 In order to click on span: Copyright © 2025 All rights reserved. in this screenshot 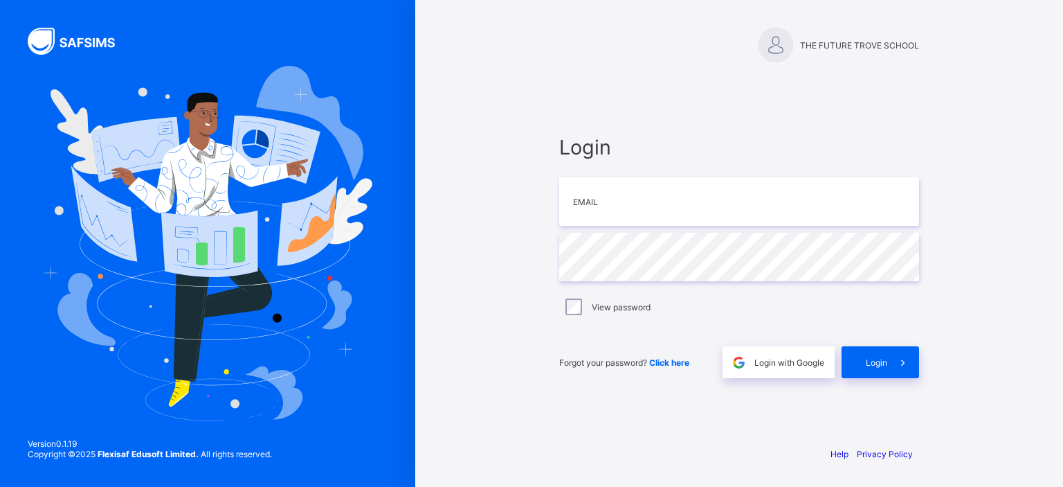, I will do `click(150, 453)`.